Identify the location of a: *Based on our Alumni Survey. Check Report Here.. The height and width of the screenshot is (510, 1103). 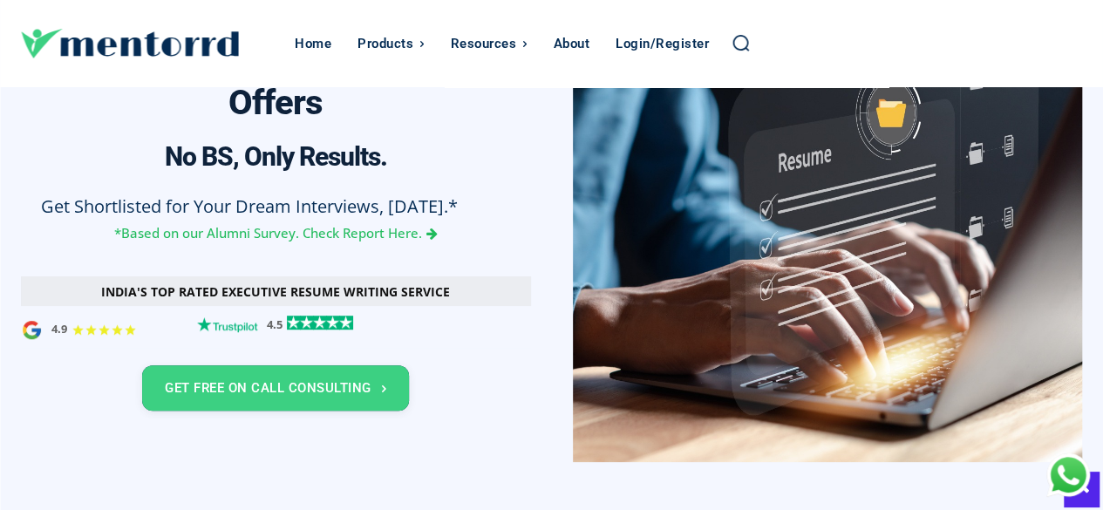
(276, 232).